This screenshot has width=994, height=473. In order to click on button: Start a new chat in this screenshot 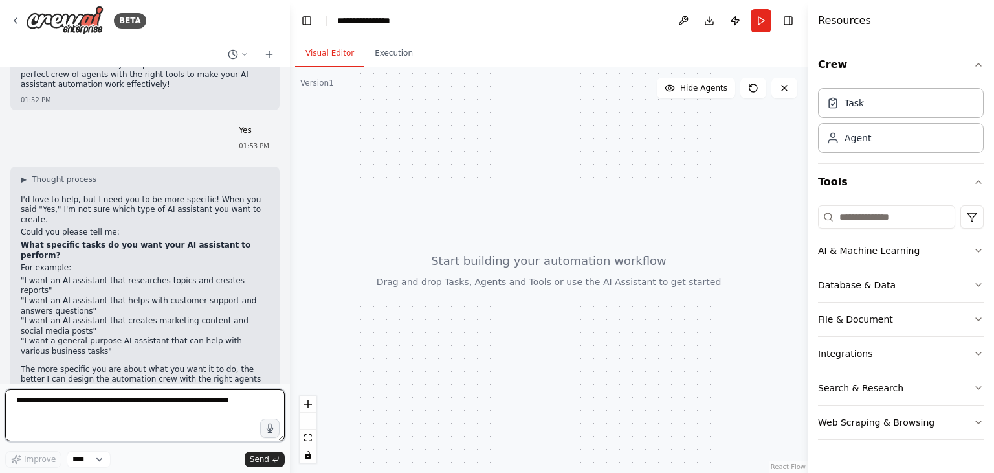, I will do `click(269, 54)`.